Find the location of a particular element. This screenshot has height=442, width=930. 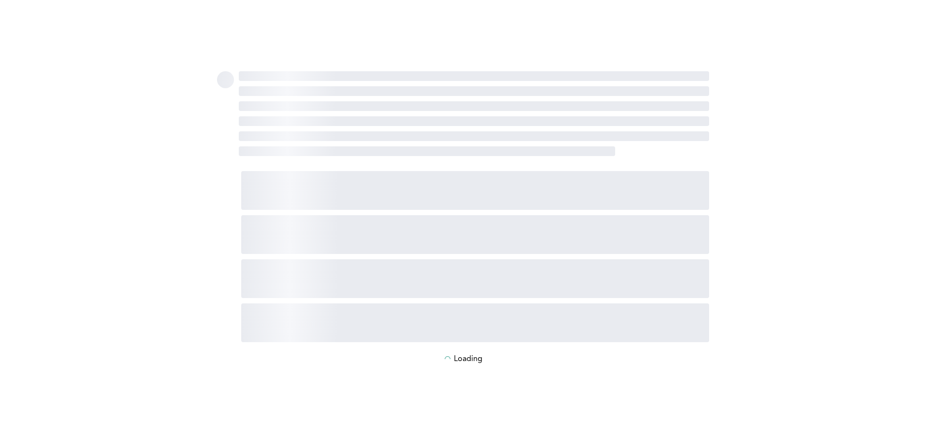

p: Loading is located at coordinates (468, 359).